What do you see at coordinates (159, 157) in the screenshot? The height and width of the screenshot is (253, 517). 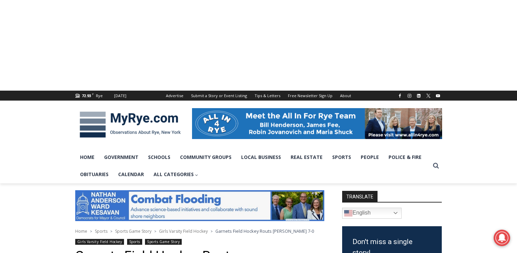 I see `a: Schools` at bounding box center [159, 157].